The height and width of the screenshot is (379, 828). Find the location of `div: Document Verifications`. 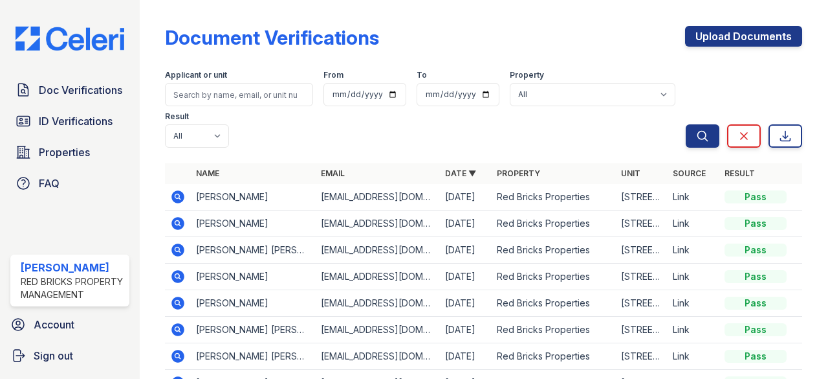

div: Document Verifications is located at coordinates (272, 38).